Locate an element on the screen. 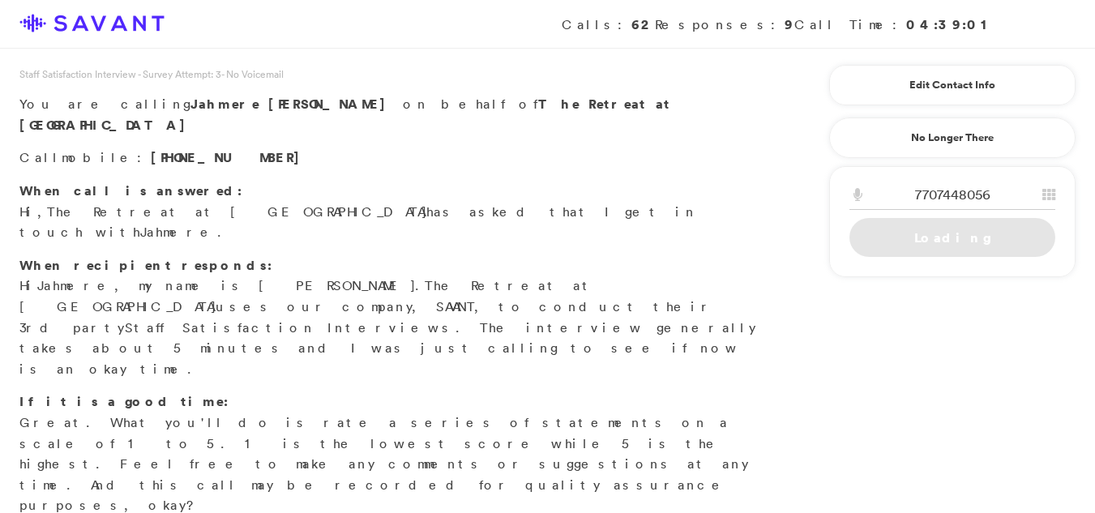  p: You are calling on behalf of is located at coordinates (393, 114).